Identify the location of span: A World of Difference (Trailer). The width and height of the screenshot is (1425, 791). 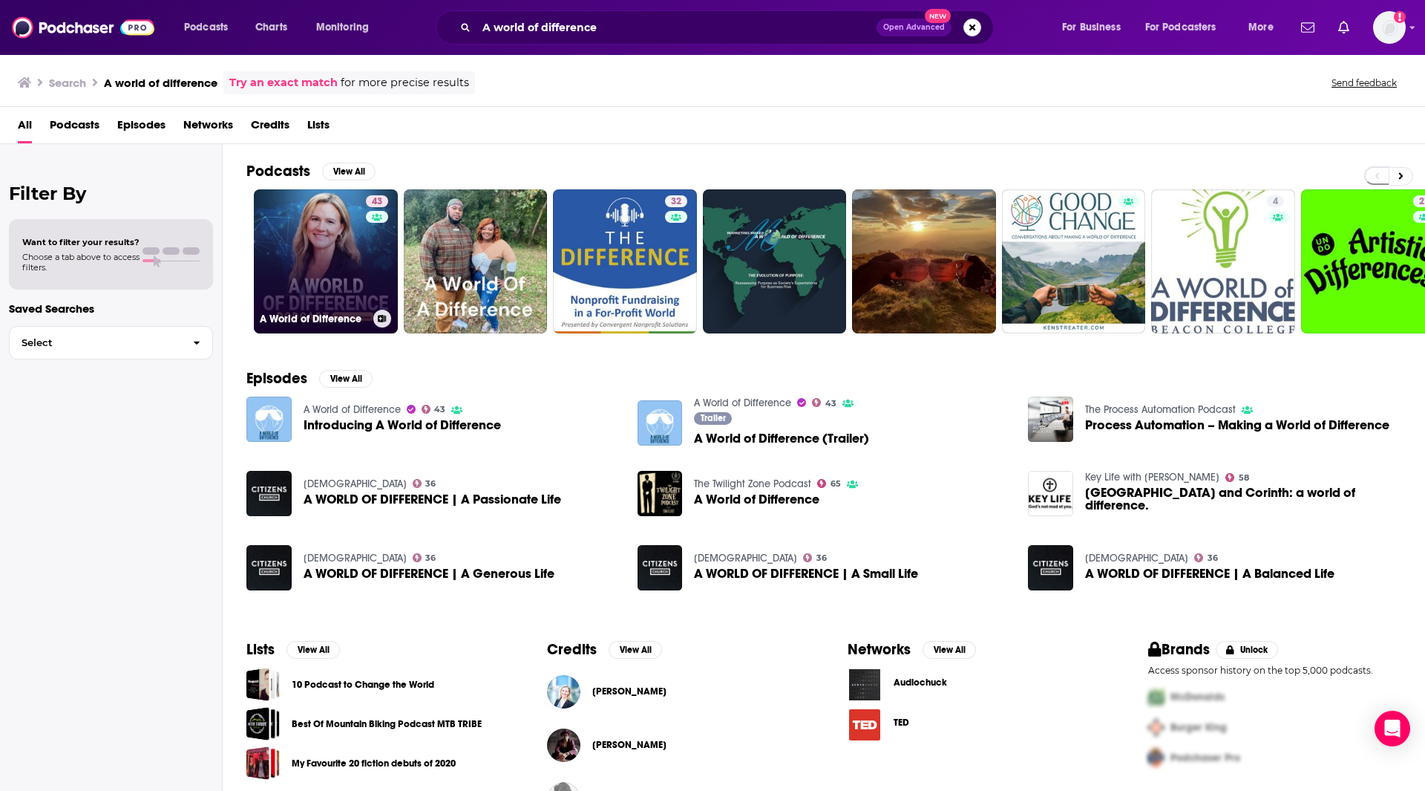
(782, 438).